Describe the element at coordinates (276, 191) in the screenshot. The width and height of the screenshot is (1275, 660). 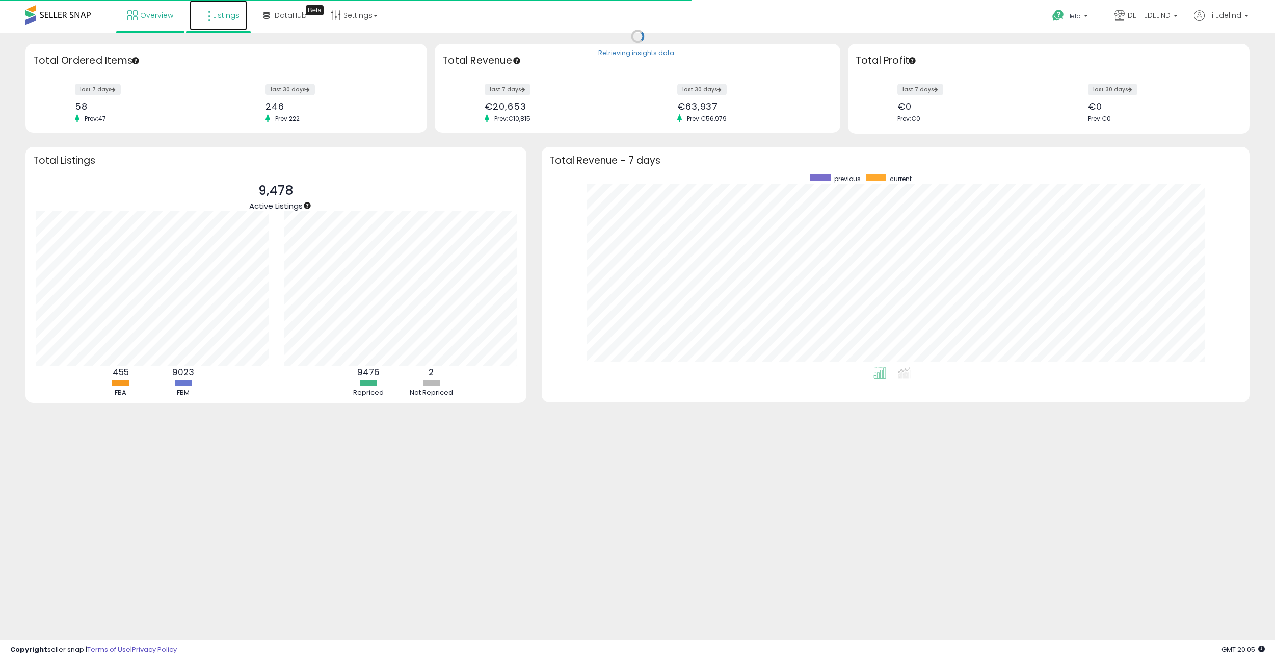
I see `p: 9,478` at that location.